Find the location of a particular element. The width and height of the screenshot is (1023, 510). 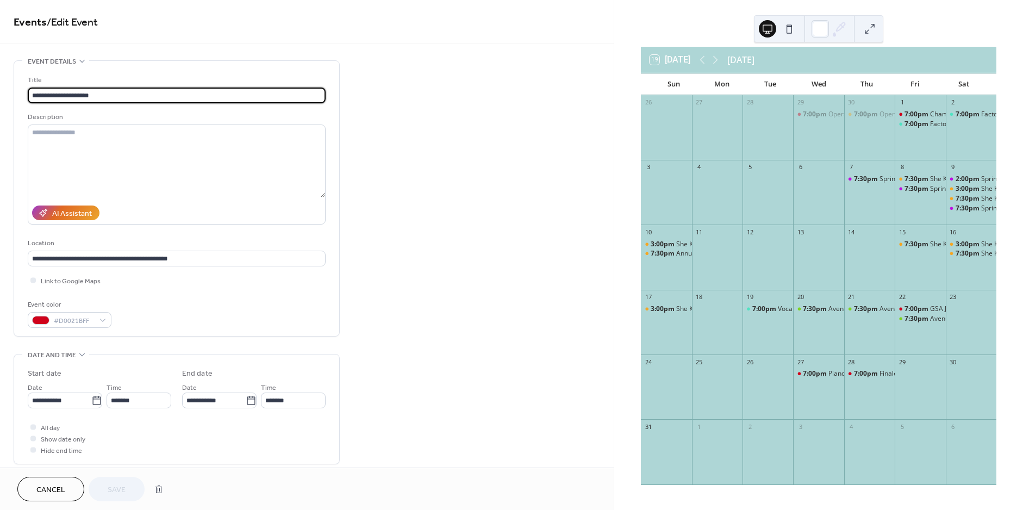

div: 20 is located at coordinates (800, 297).